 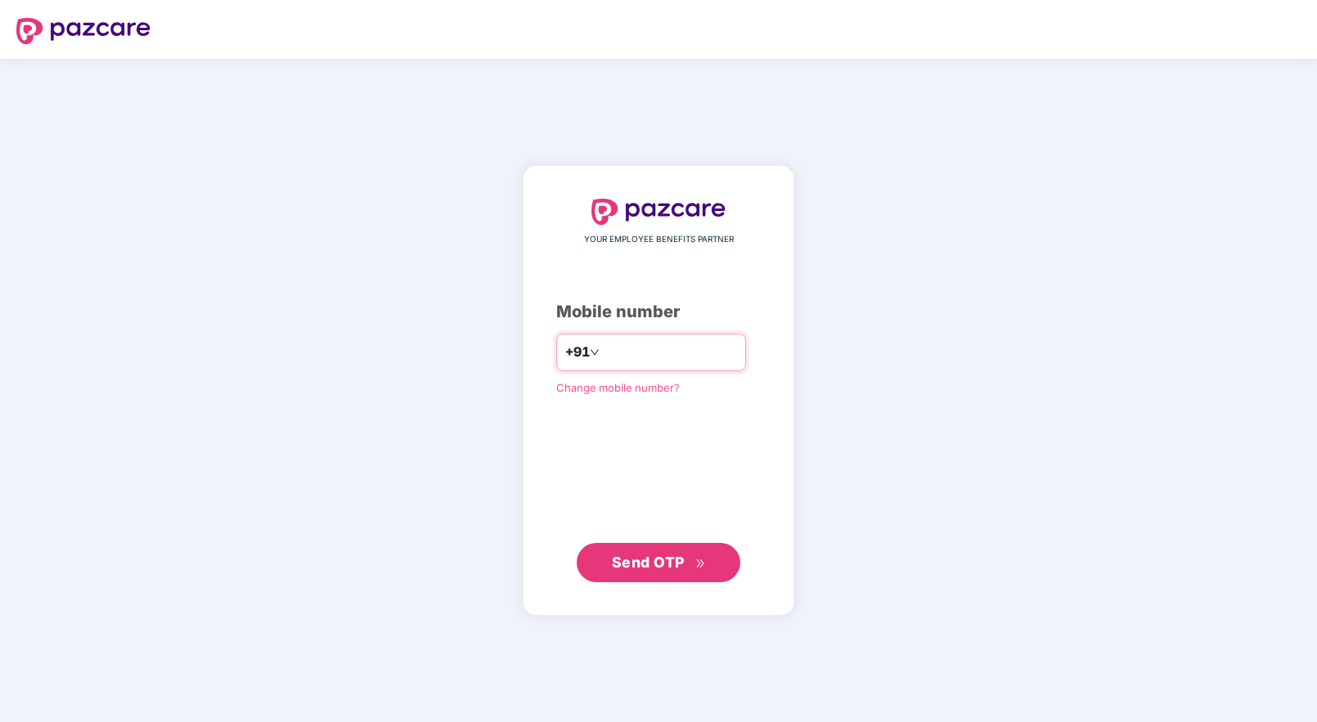 I want to click on span: double-right, so click(x=700, y=564).